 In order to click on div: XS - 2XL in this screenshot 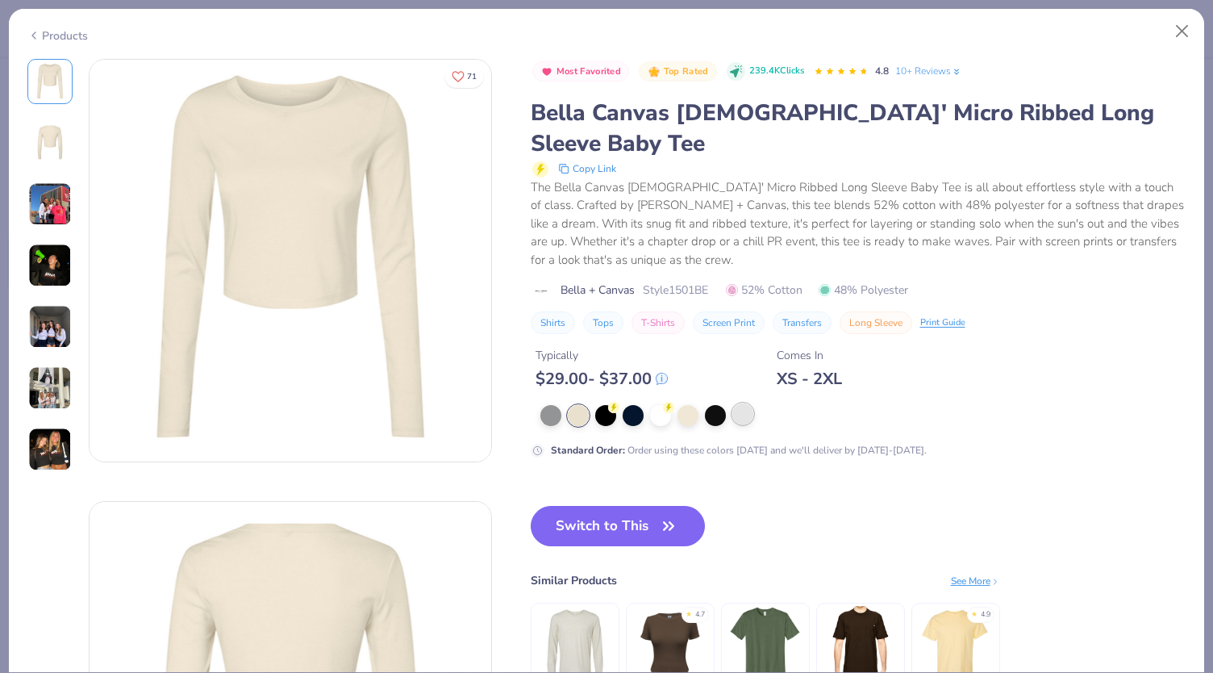, I will do `click(809, 378)`.